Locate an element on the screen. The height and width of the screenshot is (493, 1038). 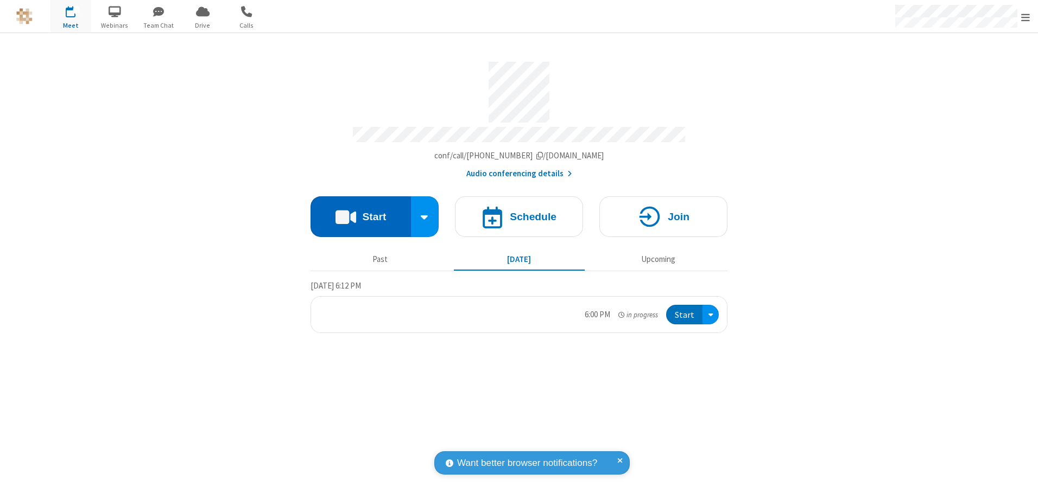
button: Upcoming is located at coordinates (658, 259).